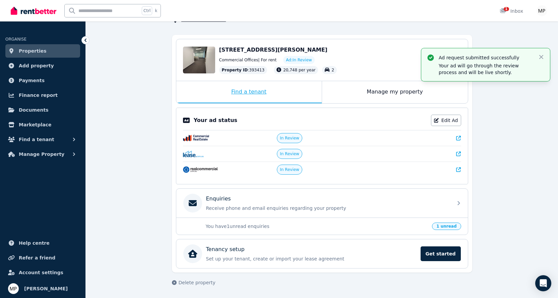 The height and width of the screenshot is (298, 558). I want to click on button: Manage Property, so click(43, 154).